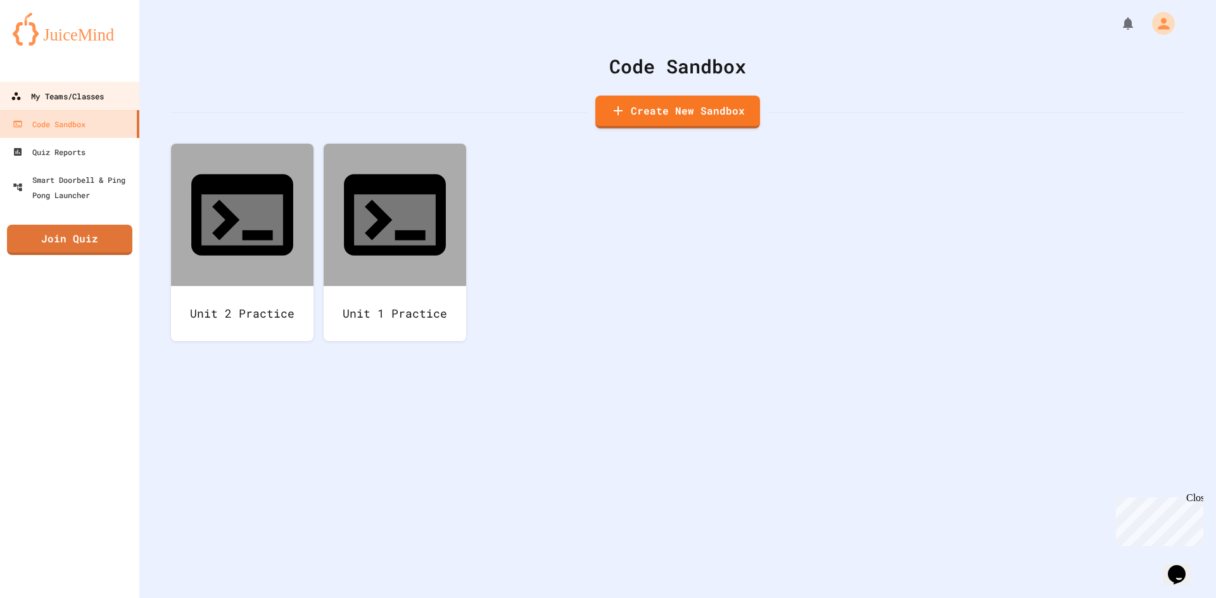 This screenshot has height=598, width=1216. Describe the element at coordinates (70, 240) in the screenshot. I see `a: Join Quiz` at that location.